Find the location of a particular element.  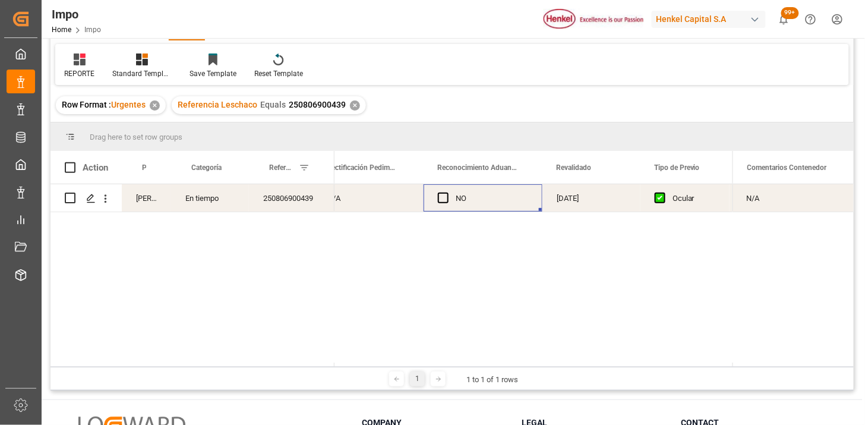

div: 250806900439 is located at coordinates (292, 198).